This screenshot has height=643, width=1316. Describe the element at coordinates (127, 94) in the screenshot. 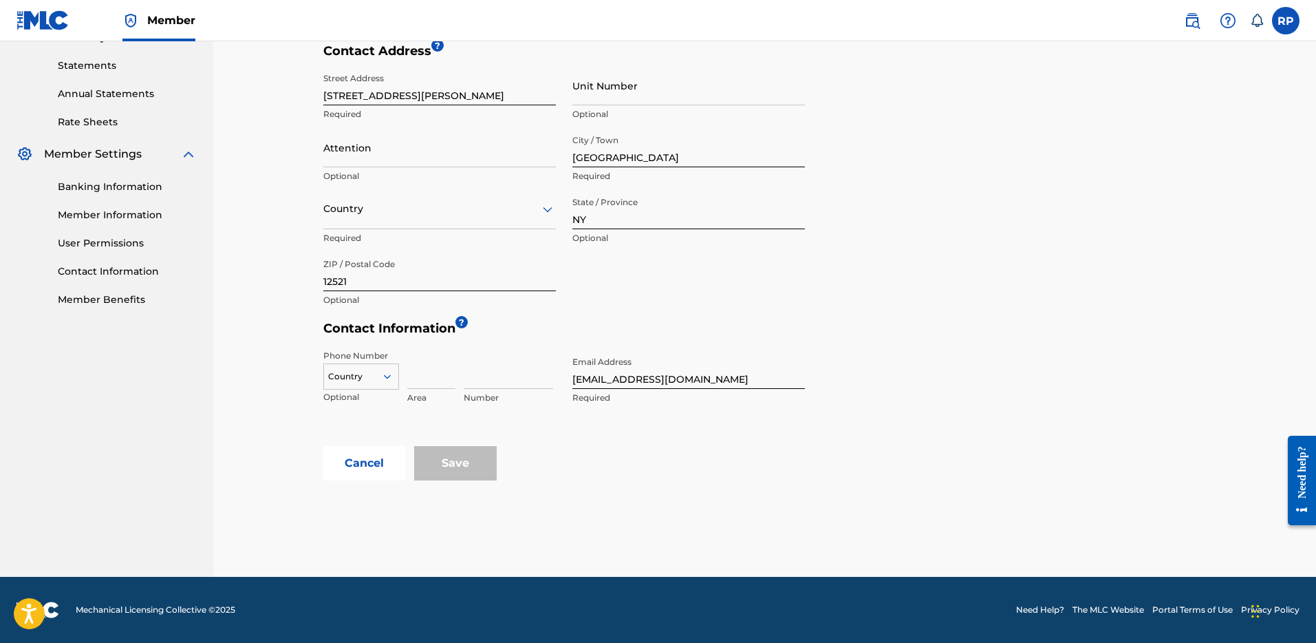

I see `a: Annual Statements` at that location.